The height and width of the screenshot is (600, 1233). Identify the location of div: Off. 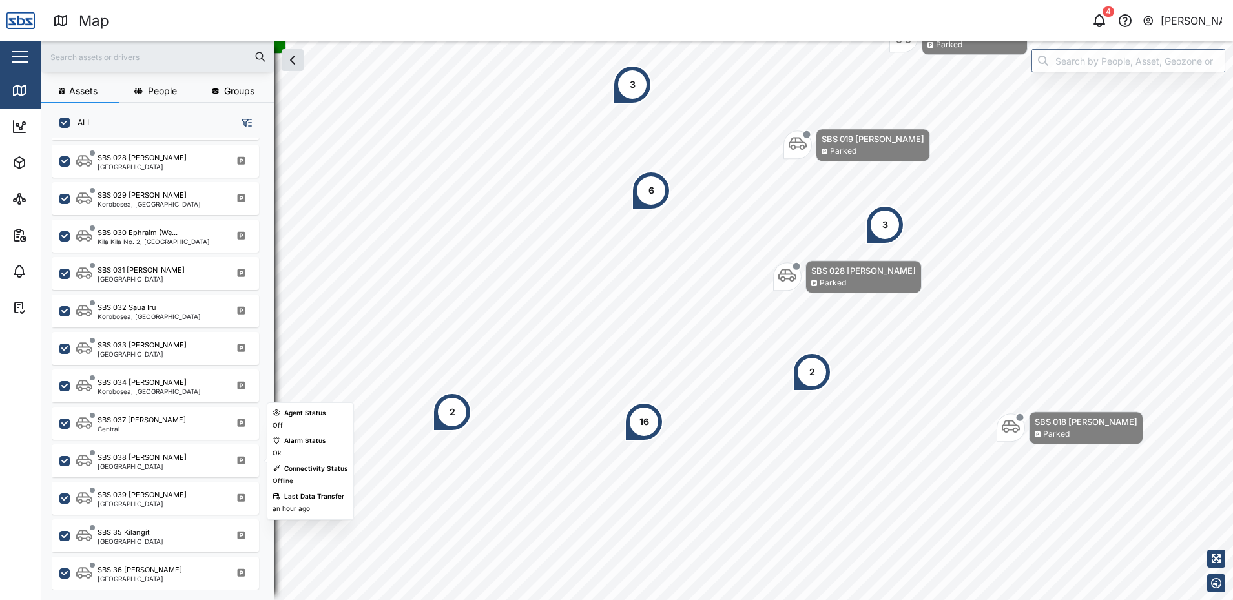
(278, 426).